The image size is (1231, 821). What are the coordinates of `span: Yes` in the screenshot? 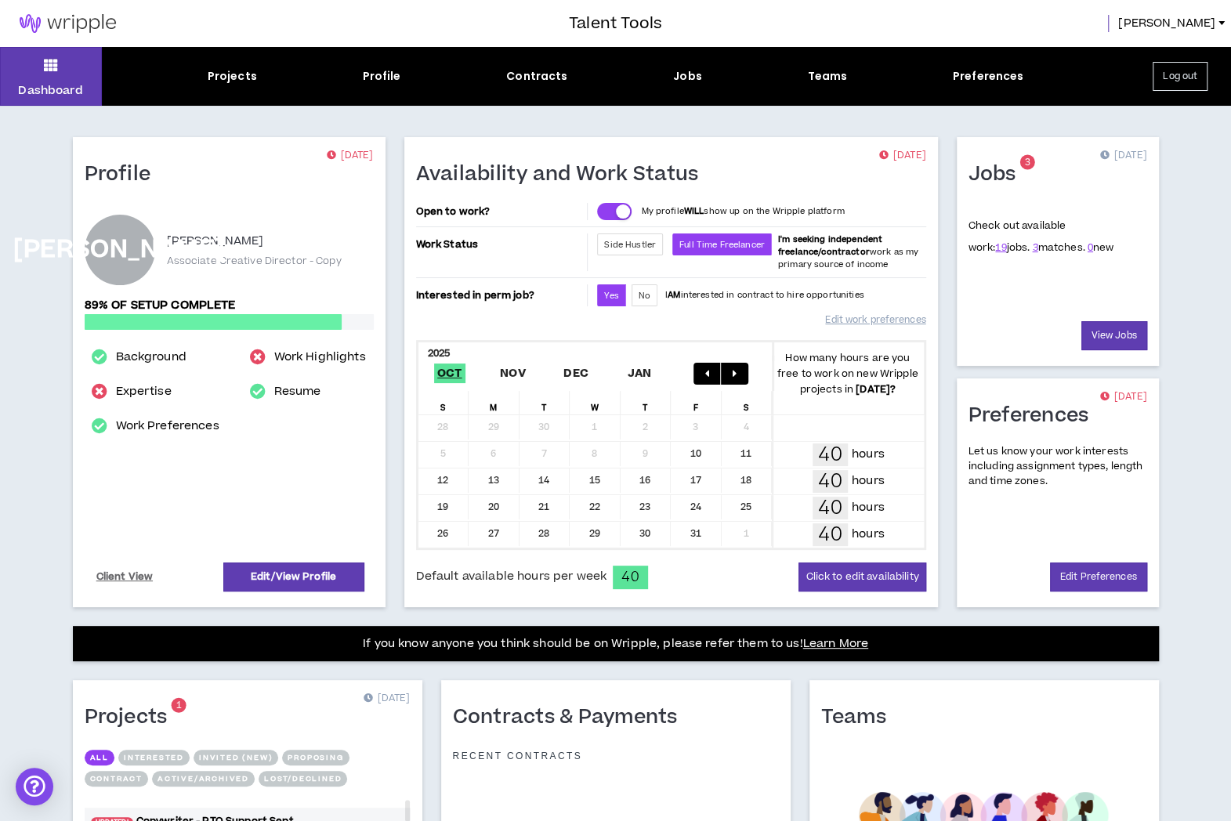 It's located at (611, 295).